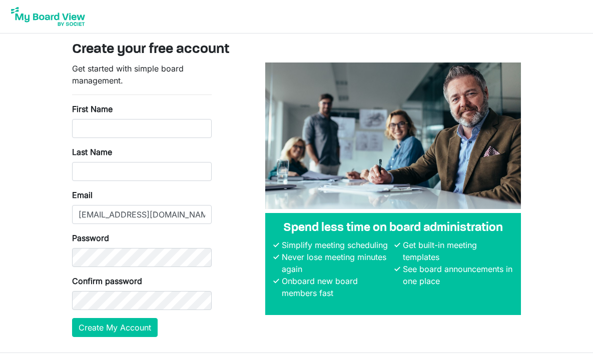  Describe the element at coordinates (48, 17) in the screenshot. I see `img: My Board View Logo` at that location.